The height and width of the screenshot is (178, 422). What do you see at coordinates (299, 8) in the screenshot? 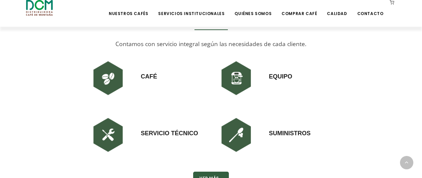
I see `a: Comprar Café` at bounding box center [299, 8].